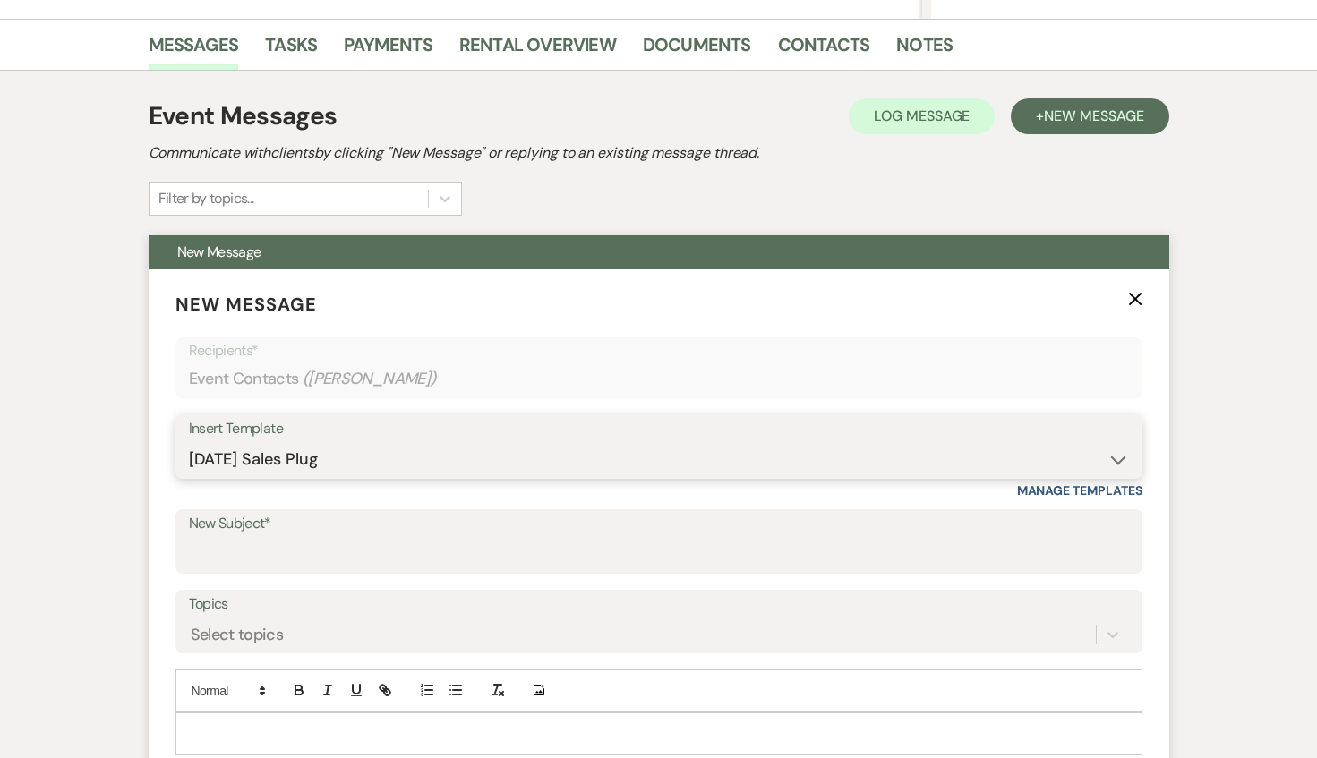  I want to click on a: Manage Templates, so click(1080, 491).